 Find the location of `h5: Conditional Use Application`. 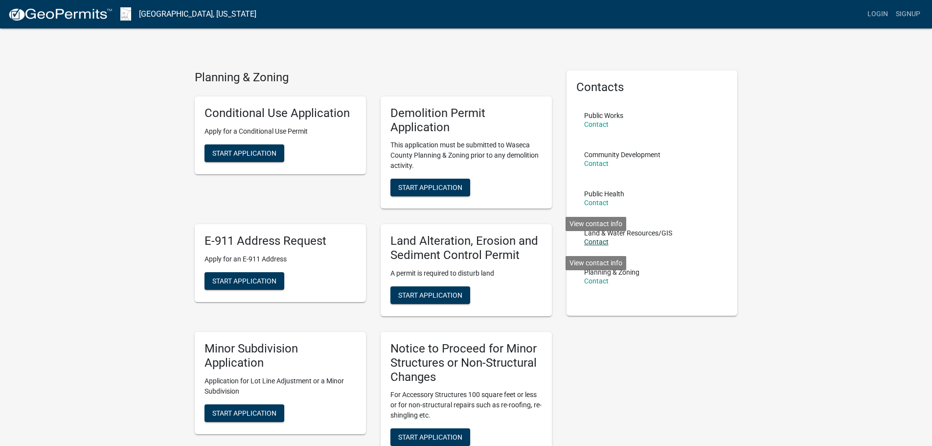

h5: Conditional Use Application is located at coordinates (280, 113).